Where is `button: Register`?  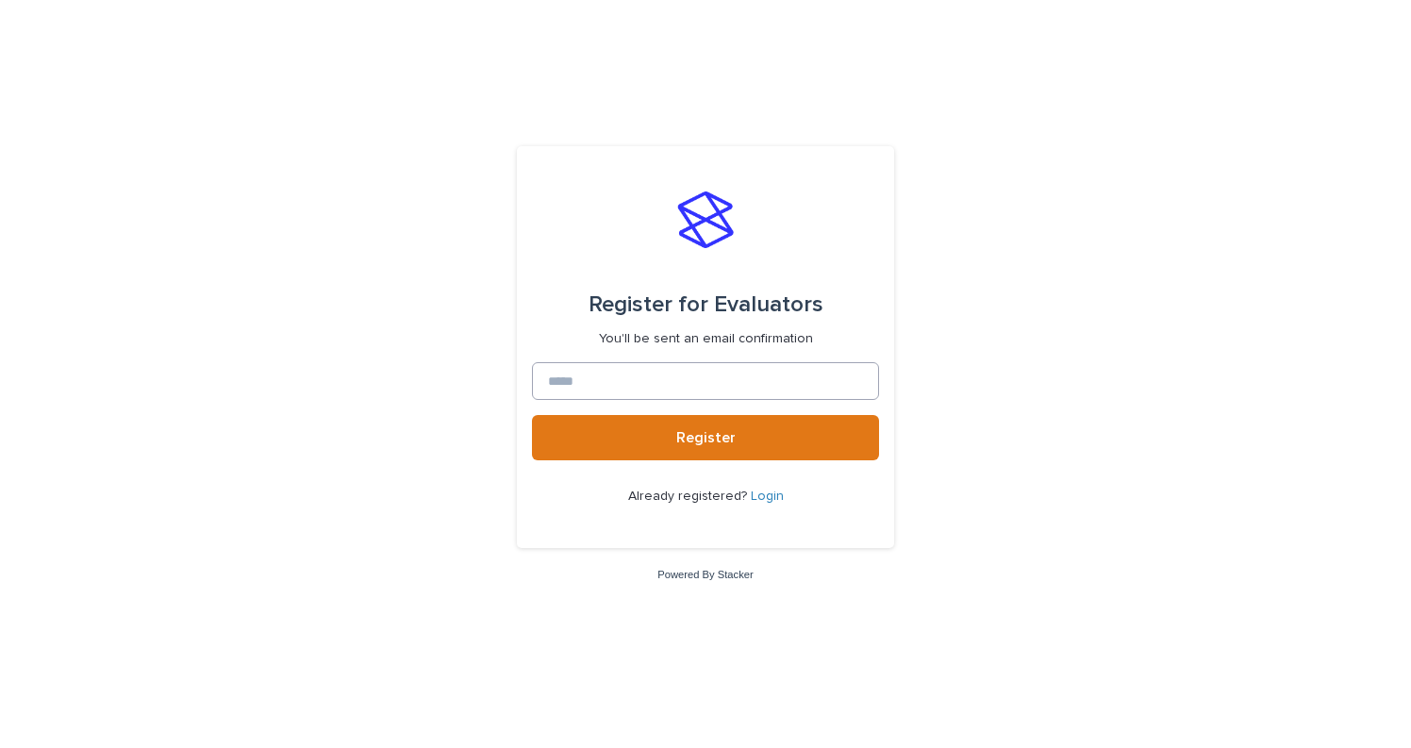 button: Register is located at coordinates (705, 438).